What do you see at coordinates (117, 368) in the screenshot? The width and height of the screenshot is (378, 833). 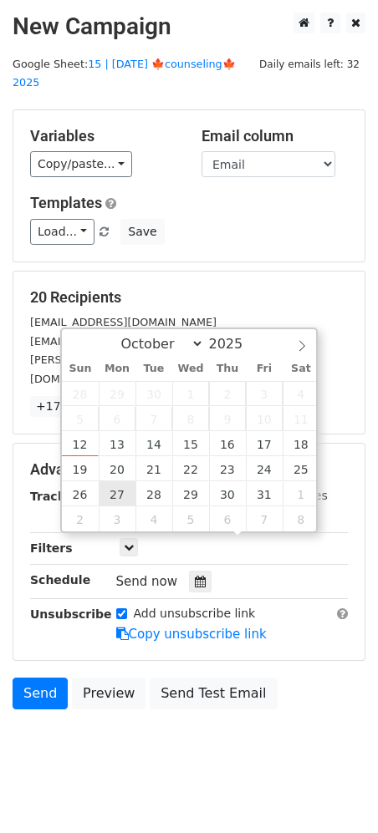 I see `span: Mon` at bounding box center [117, 368].